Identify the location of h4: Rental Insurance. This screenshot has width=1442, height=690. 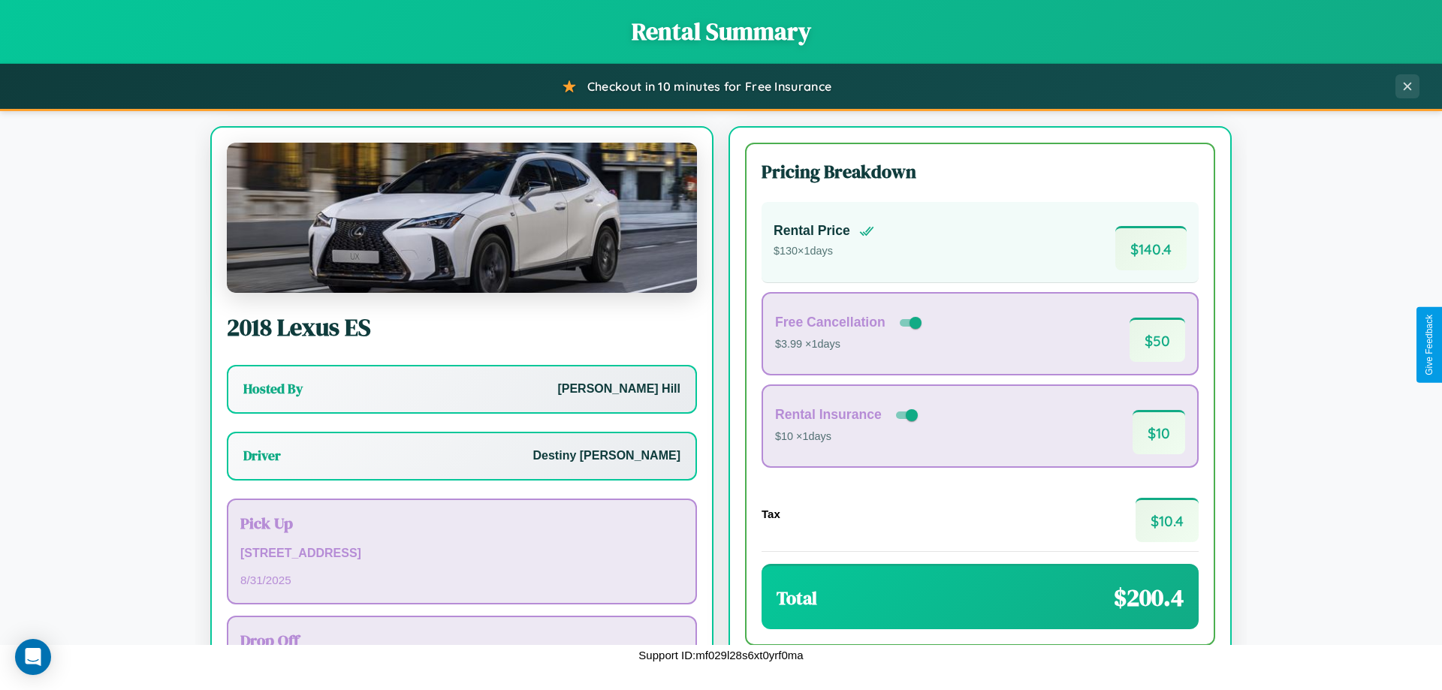
(828, 415).